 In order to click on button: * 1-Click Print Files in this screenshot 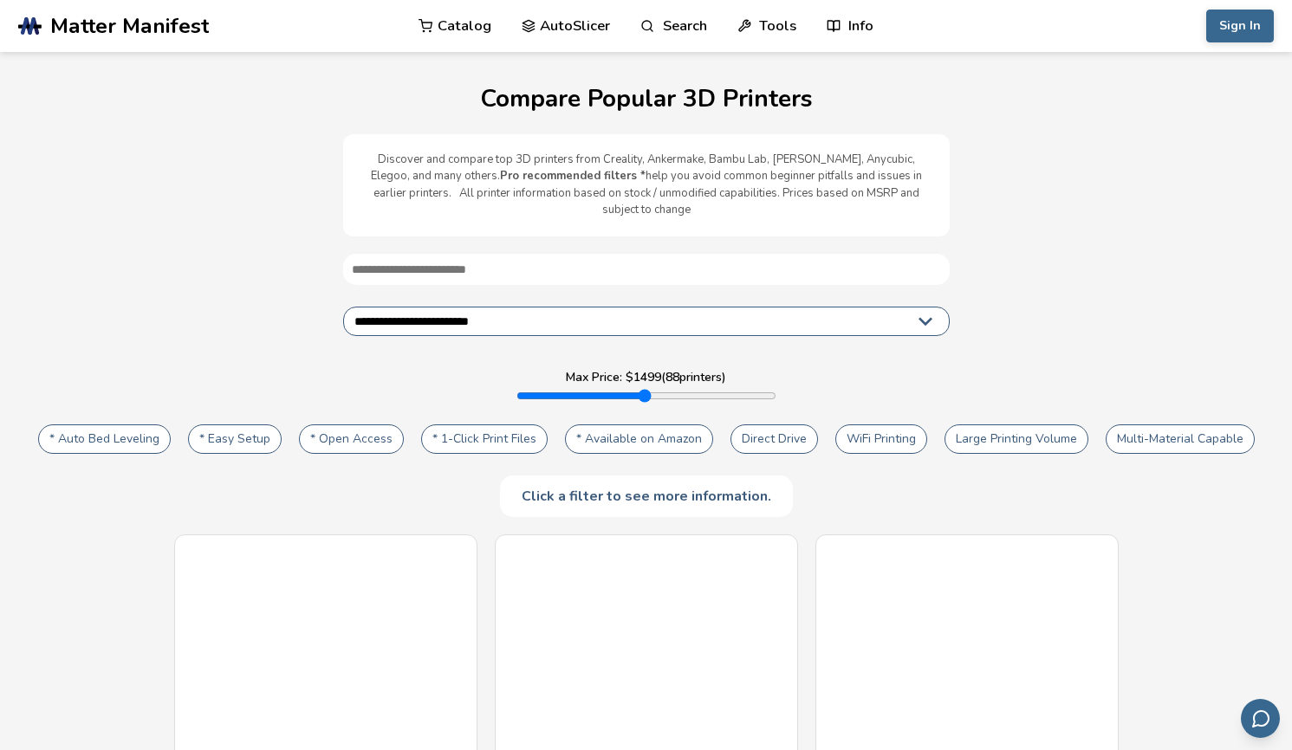, I will do `click(484, 439)`.